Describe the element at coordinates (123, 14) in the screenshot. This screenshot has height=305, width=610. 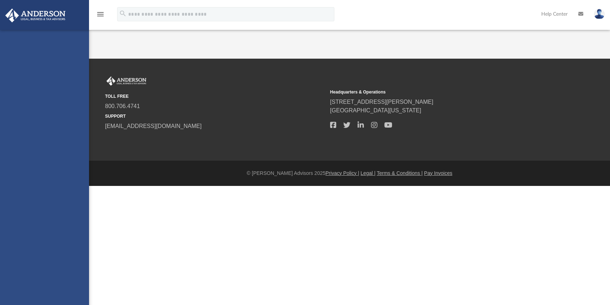
I see `i: search` at that location.